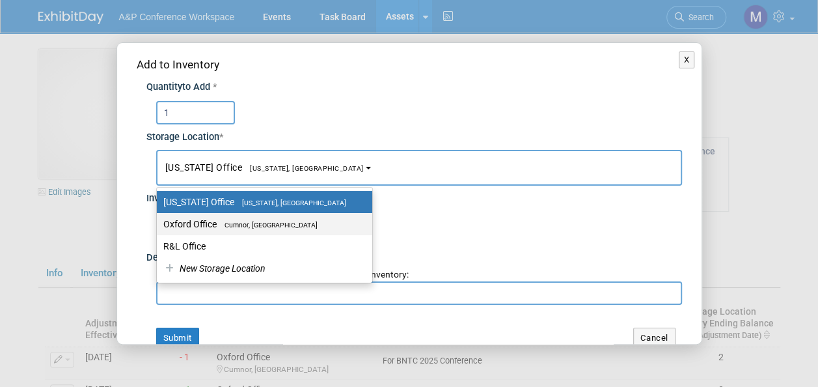 The height and width of the screenshot is (387, 818). Describe the element at coordinates (414, 195) in the screenshot. I see `div: Inventory Adjustment` at that location.